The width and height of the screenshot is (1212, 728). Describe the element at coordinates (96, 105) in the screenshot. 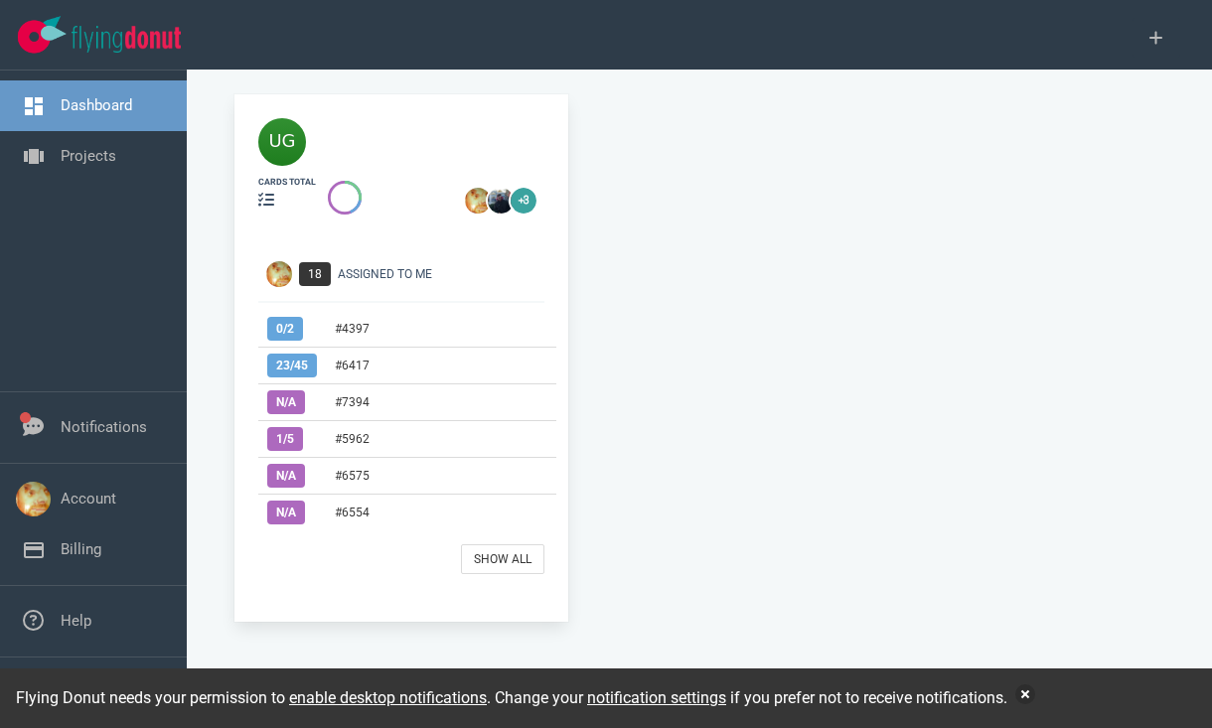

I see `a: Dashboard` at that location.